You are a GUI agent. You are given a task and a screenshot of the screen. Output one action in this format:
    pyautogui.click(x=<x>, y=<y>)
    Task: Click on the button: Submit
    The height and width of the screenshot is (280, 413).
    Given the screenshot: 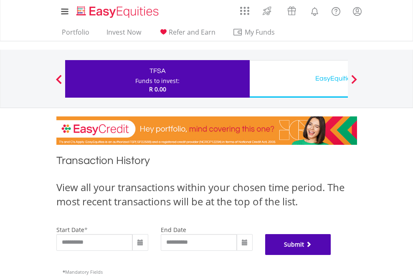 What is the action you would take?
    pyautogui.click(x=298, y=245)
    